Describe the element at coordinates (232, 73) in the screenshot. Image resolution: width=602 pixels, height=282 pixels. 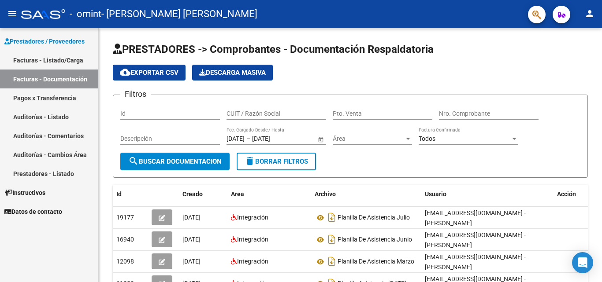
I see `button: Descarga Masiva` at that location.